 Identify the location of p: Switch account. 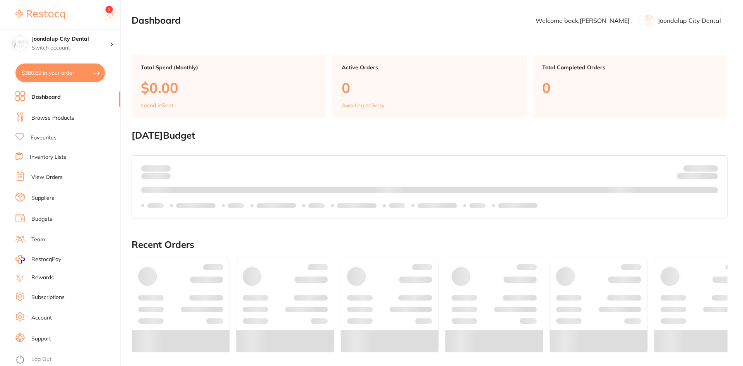
(71, 48).